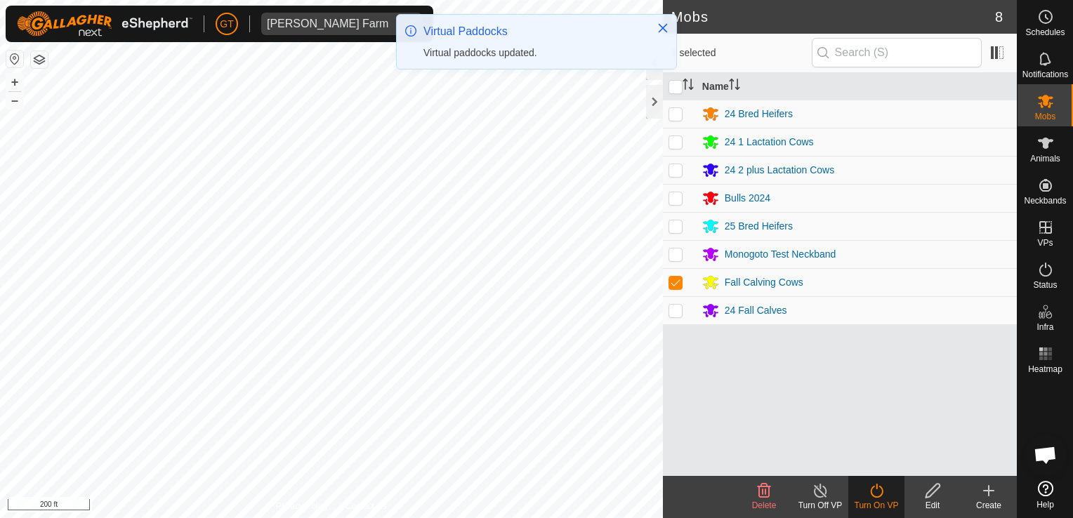  What do you see at coordinates (756, 311) in the screenshot?
I see `div: 24 Fall Calves` at bounding box center [756, 311].